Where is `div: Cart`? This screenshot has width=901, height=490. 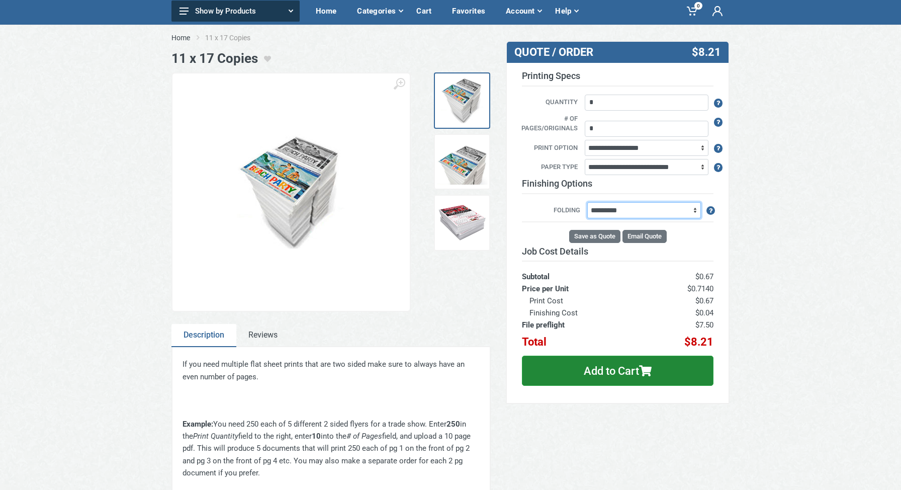 div: Cart is located at coordinates (427, 11).